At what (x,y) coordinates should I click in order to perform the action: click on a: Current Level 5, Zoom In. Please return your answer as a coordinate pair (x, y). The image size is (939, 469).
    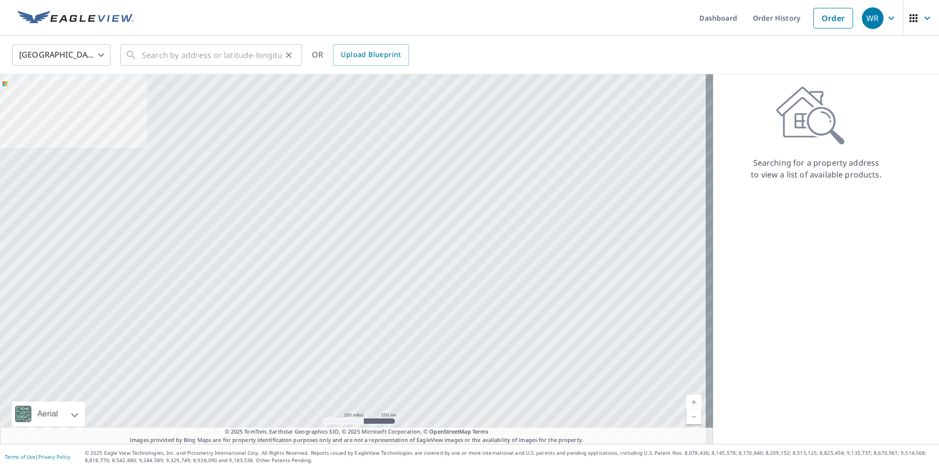
    Looking at the image, I should click on (694, 402).